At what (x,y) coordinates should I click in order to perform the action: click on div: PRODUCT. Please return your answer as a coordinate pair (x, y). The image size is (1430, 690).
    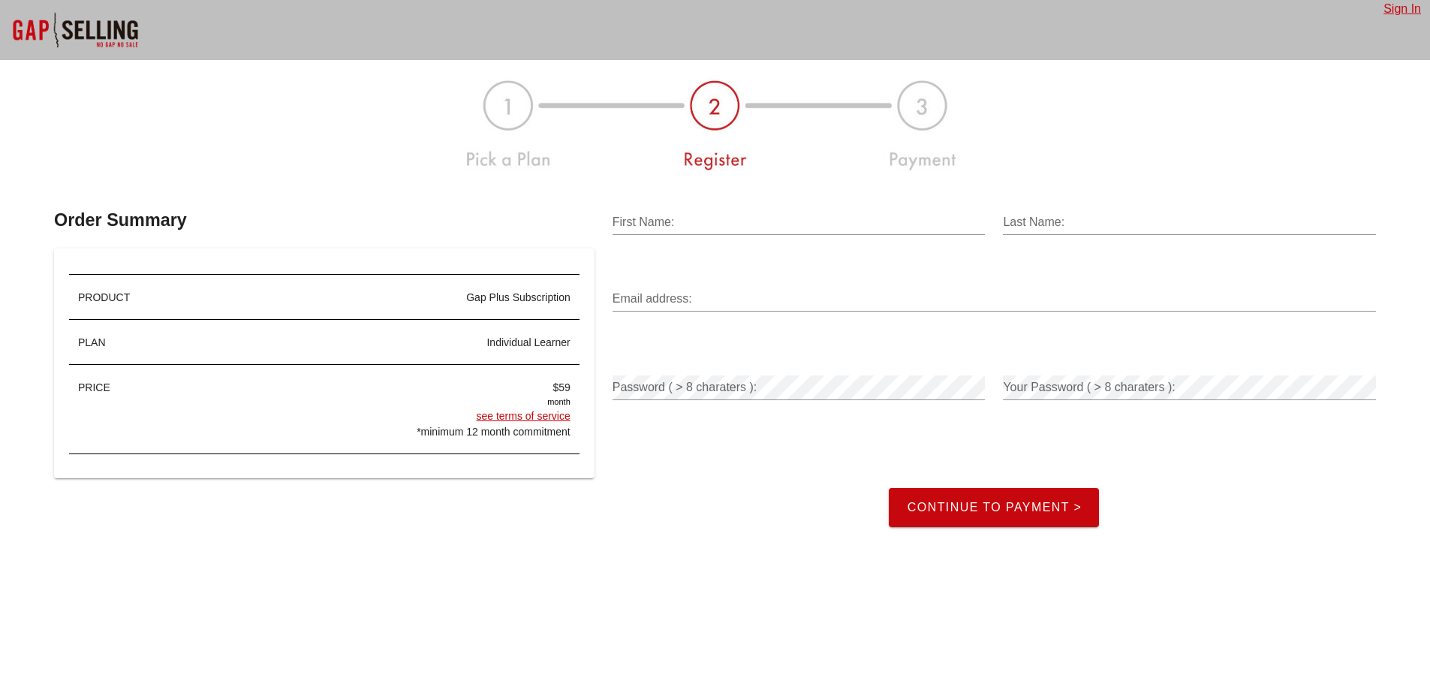
    Looking at the image, I should click on (133, 297).